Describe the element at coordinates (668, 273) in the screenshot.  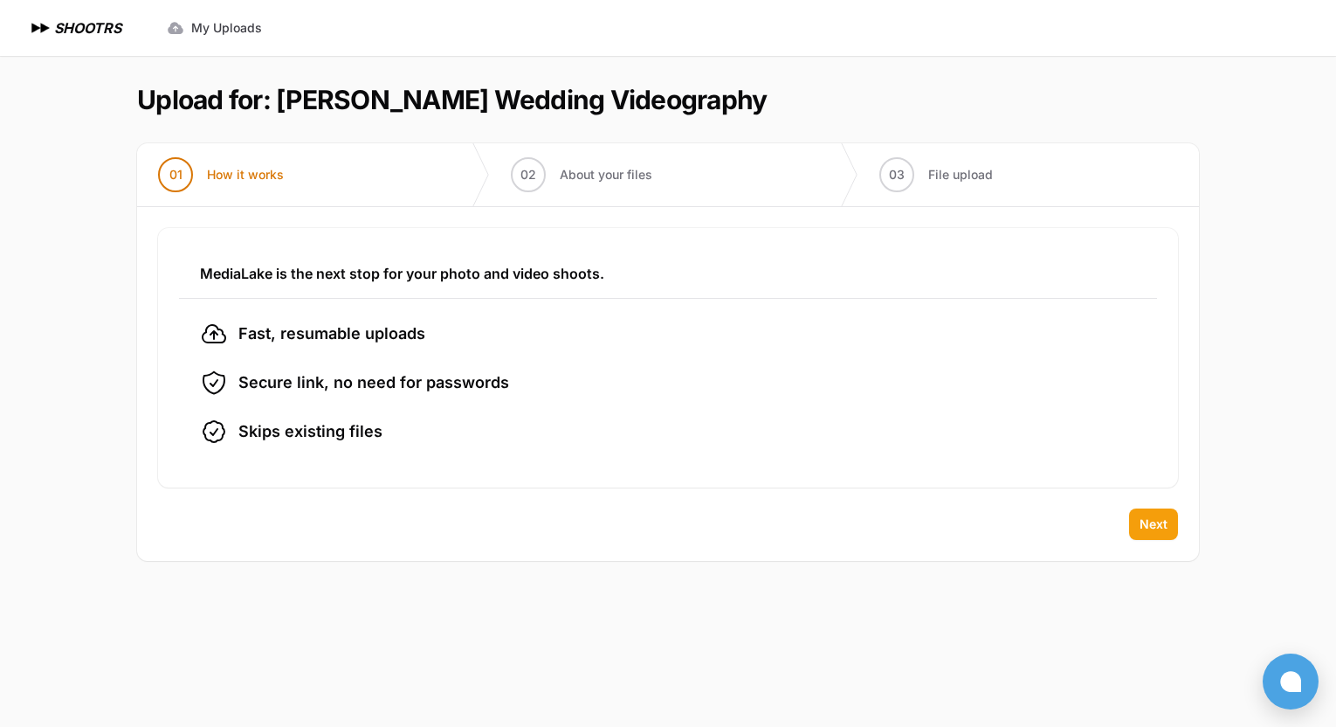
I see `h3: MediaLake is the next stop for your photo and video shoots.` at that location.